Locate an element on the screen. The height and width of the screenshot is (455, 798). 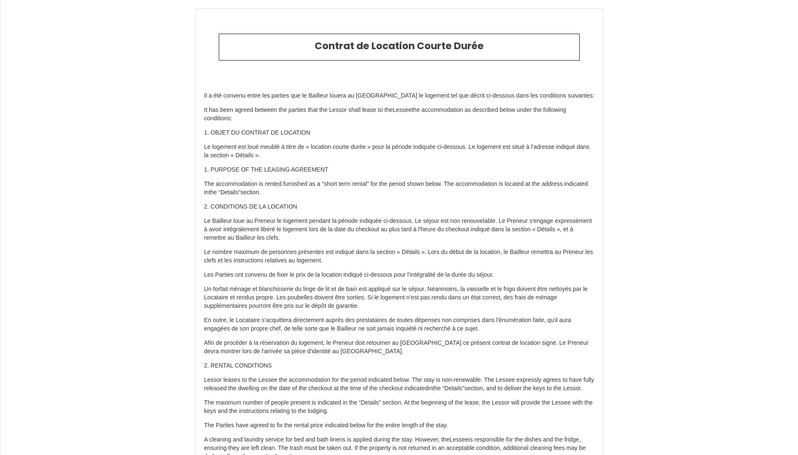
p: Les Parties ont convenu de fixer le prix de la location indiqué ci-dessous pour l’intégralité de ... is located at coordinates (399, 275).